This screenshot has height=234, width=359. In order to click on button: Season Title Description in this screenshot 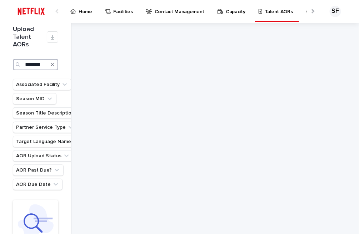, I will do `click(49, 113)`.